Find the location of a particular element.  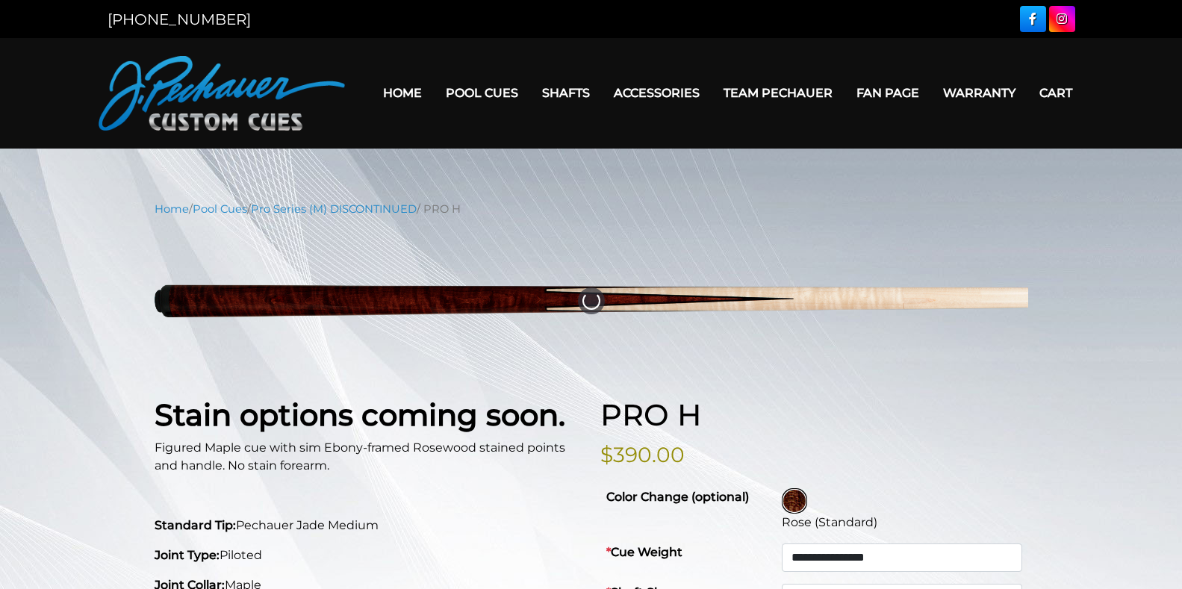

p: Figured Maple cue with sim Ebony-framed Rosewood stained points and handle. No stain forearm. is located at coordinates (368, 457).